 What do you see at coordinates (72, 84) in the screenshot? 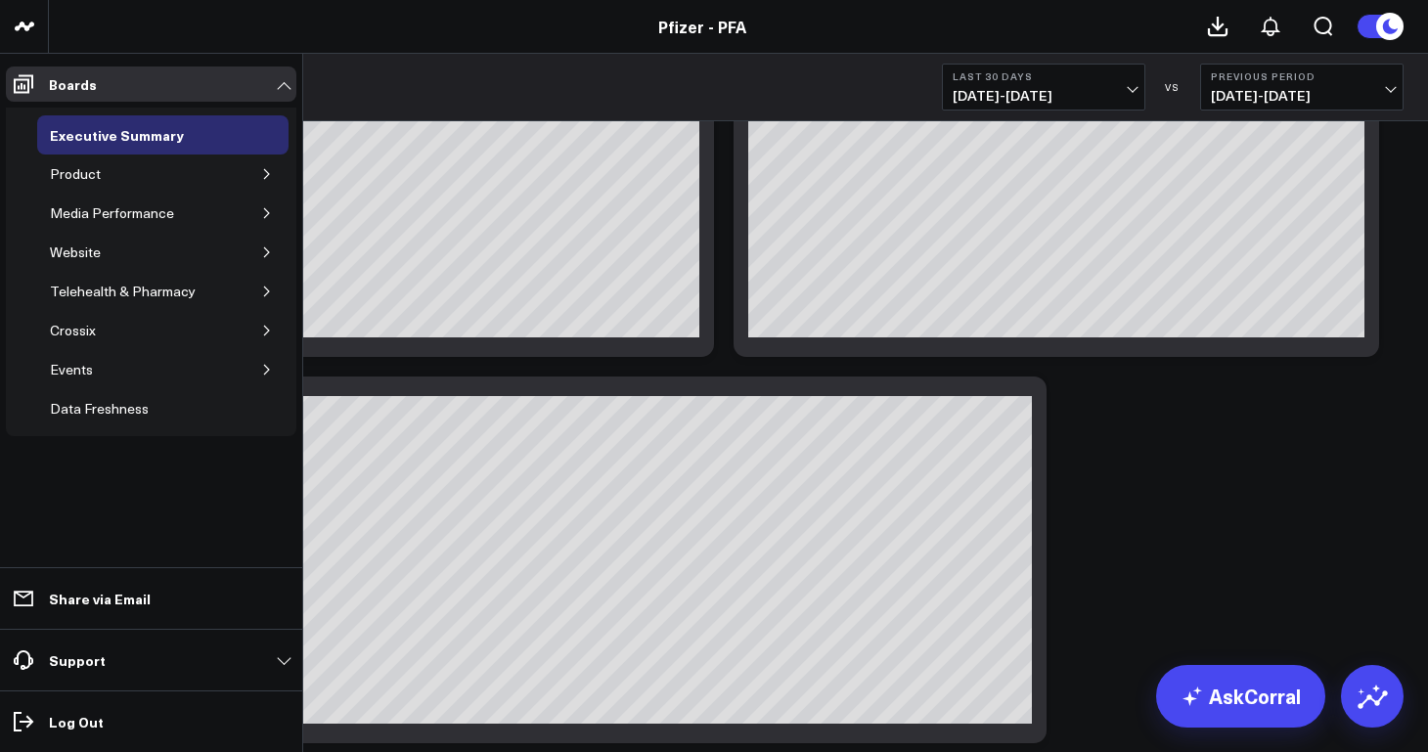
I see `p: Boards` at bounding box center [72, 84].